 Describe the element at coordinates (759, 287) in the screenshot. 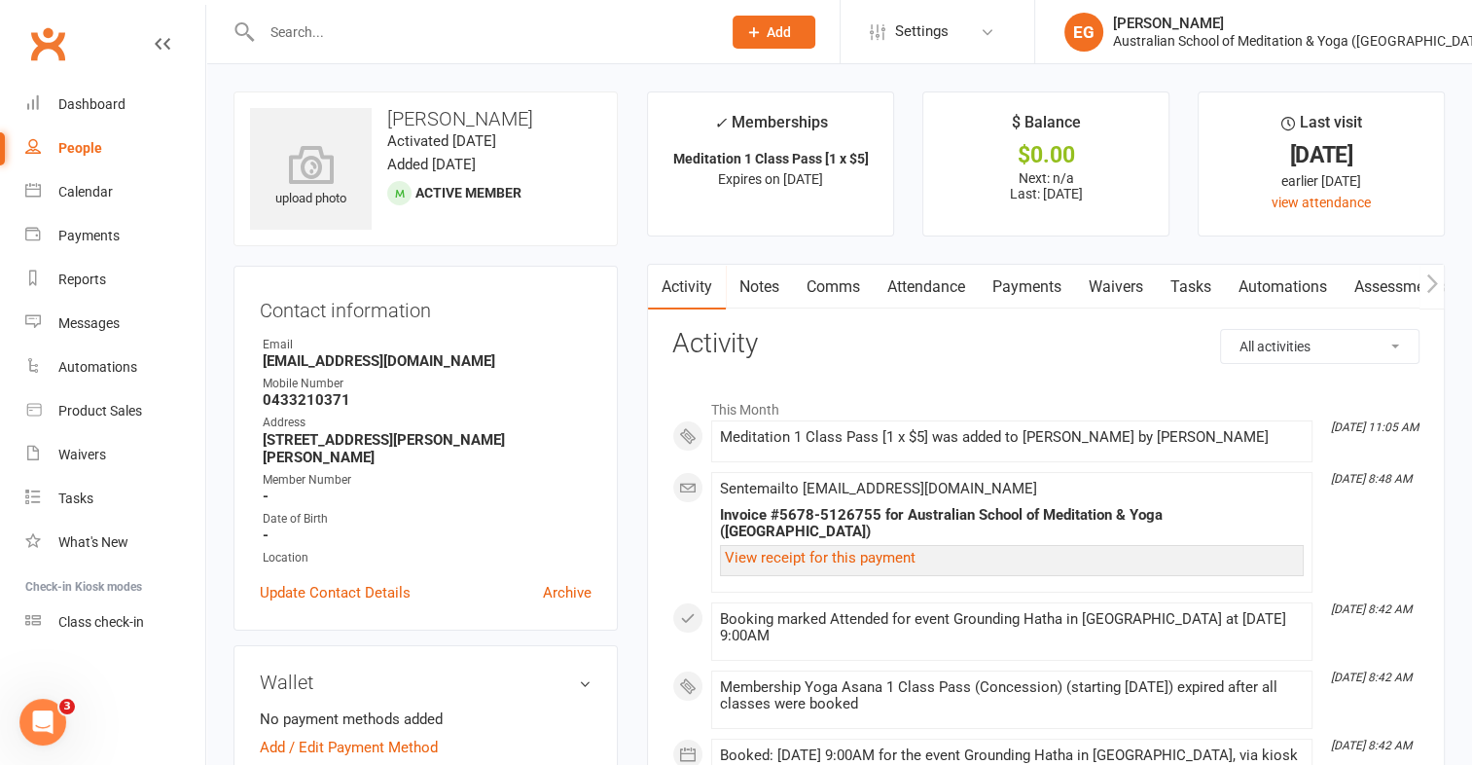

I see `a: Notes` at that location.